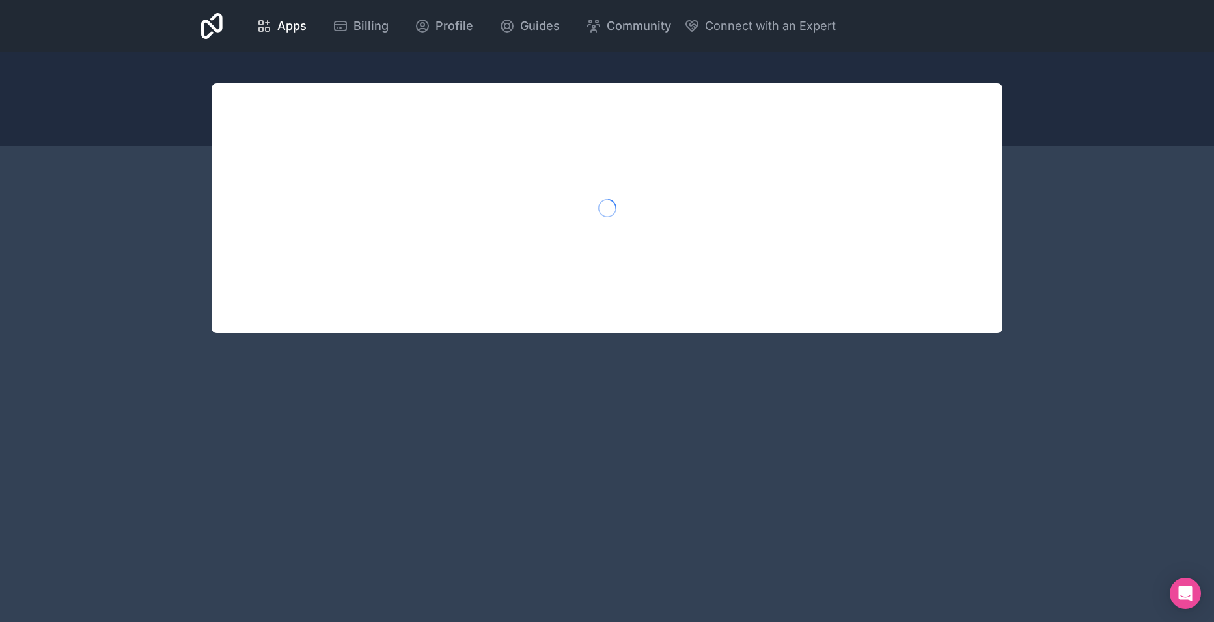 The image size is (1214, 622). I want to click on a: Guides, so click(529, 26).